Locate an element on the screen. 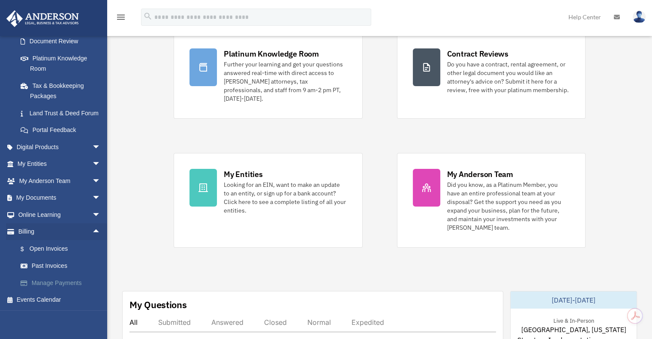 The image size is (652, 339). a: $Open Invoices is located at coordinates (63, 249).